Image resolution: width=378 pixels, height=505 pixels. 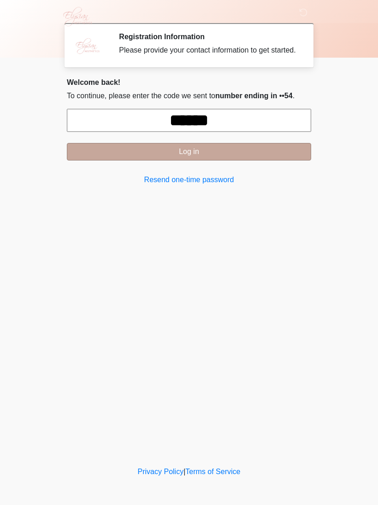 I want to click on span: number ending in ••54, so click(x=254, y=95).